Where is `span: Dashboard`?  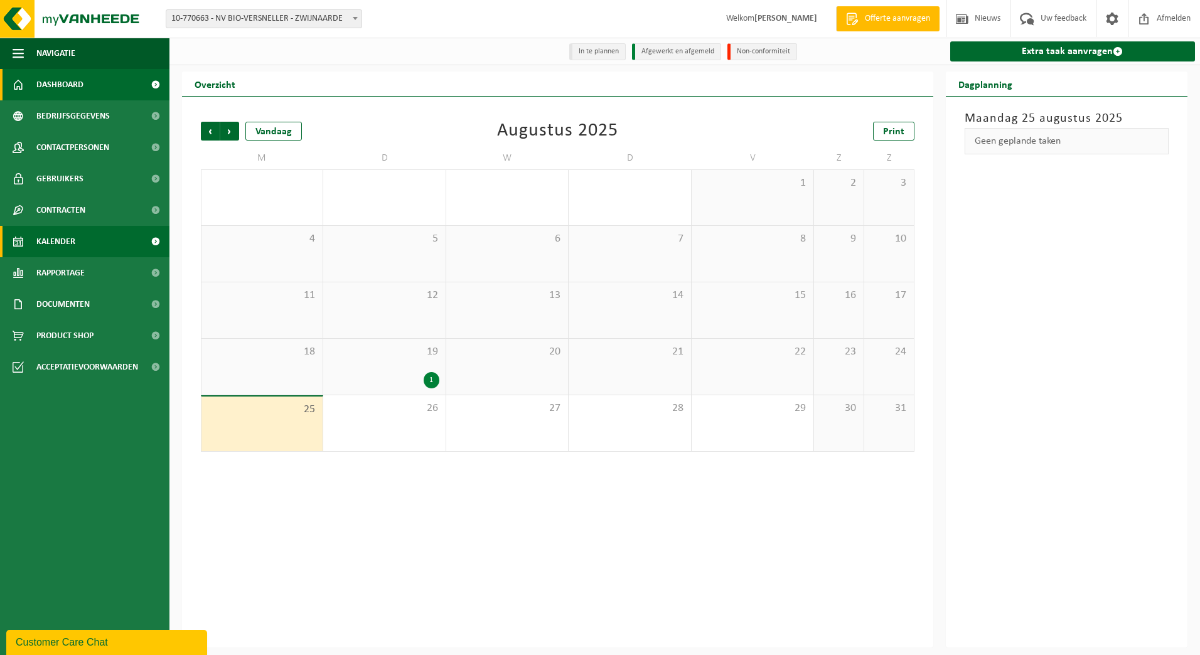
span: Dashboard is located at coordinates (60, 85).